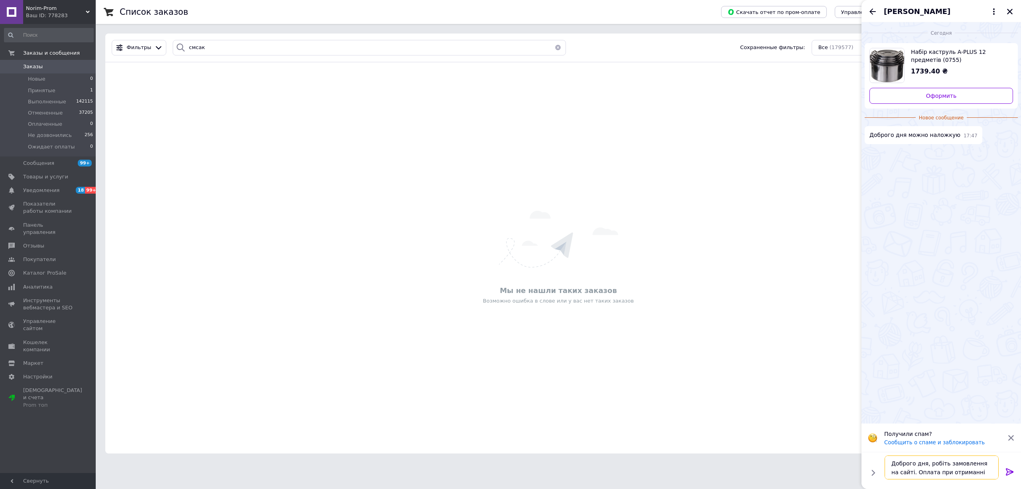 The width and height of the screenshot is (1021, 489). What do you see at coordinates (935, 442) in the screenshot?
I see `button: Сообщить о спаме и заблокировать` at bounding box center [935, 442].